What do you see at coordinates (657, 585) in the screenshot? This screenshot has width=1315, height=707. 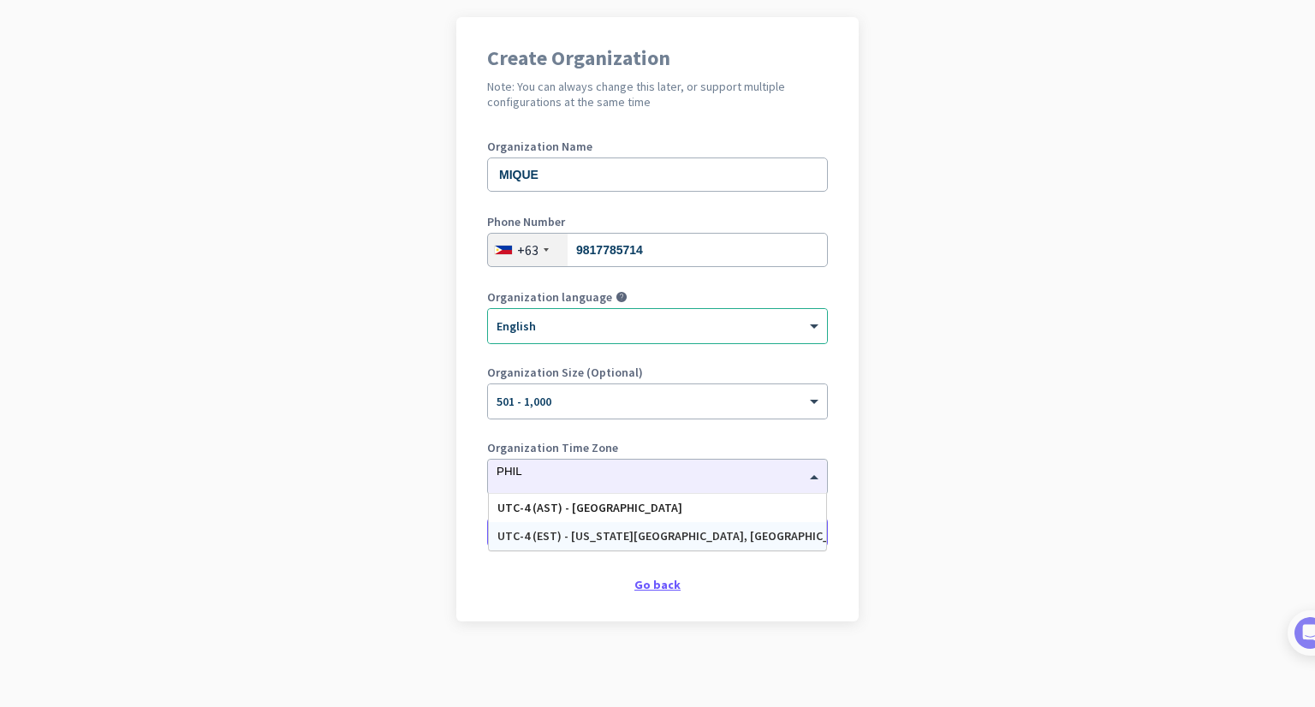 I see `div: Go back` at bounding box center [657, 585].